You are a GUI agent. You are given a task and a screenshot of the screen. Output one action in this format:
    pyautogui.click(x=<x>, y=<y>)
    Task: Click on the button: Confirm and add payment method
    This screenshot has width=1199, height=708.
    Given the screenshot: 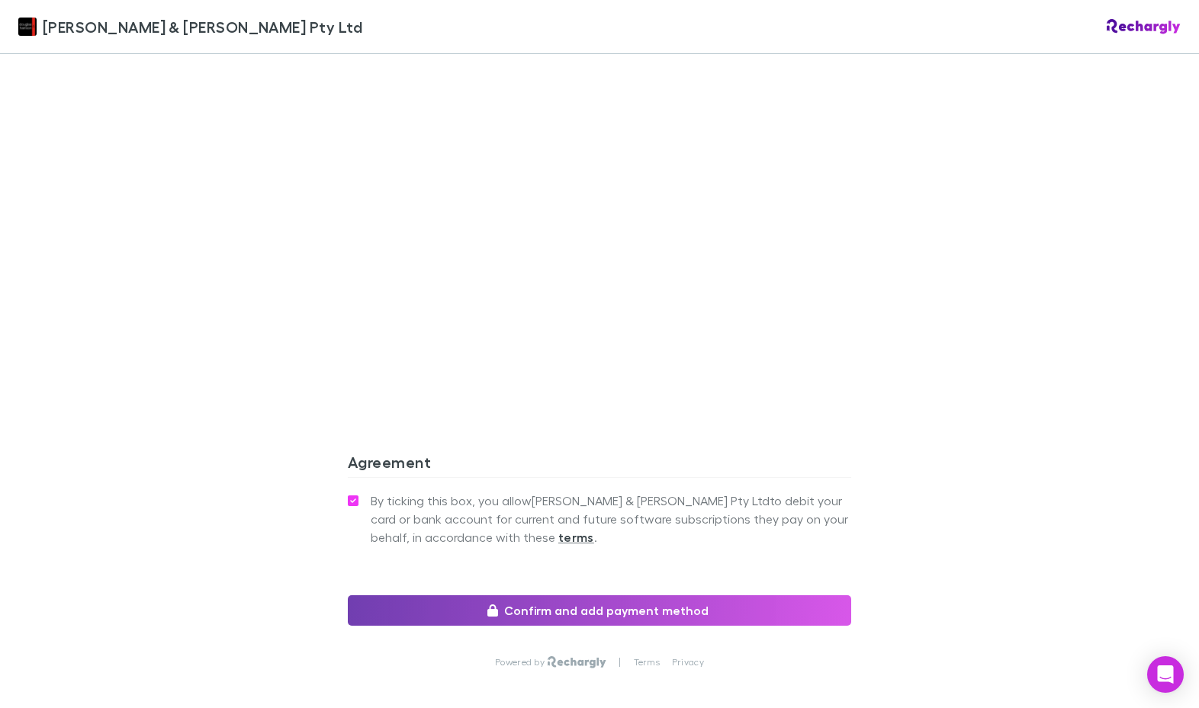 What is the action you would take?
    pyautogui.click(x=599, y=611)
    